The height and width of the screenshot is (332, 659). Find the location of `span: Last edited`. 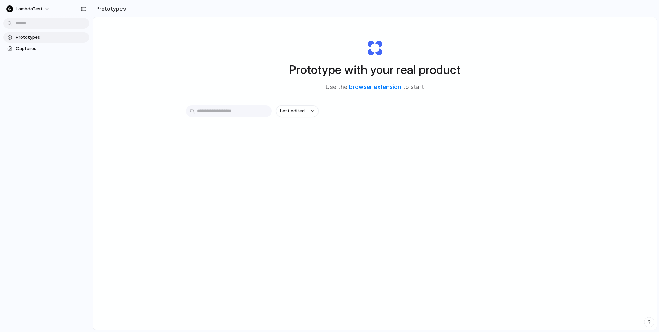

span: Last edited is located at coordinates (292, 111).